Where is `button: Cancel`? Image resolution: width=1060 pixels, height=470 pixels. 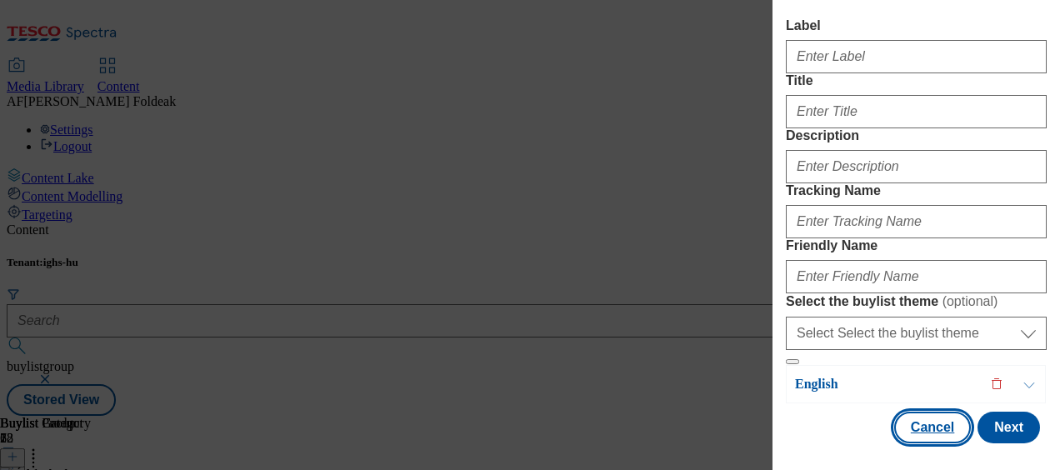
button: Cancel is located at coordinates (933, 428).